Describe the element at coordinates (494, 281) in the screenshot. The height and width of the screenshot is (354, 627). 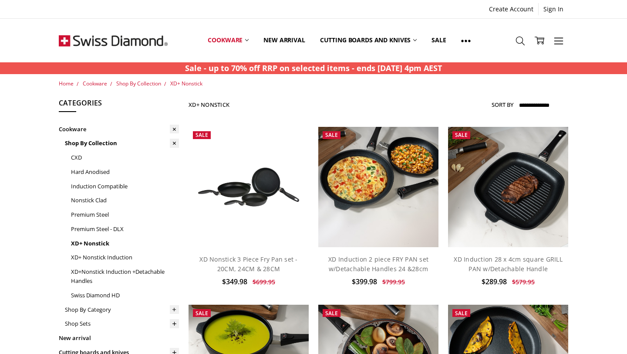
I see `span: $289.98` at that location.